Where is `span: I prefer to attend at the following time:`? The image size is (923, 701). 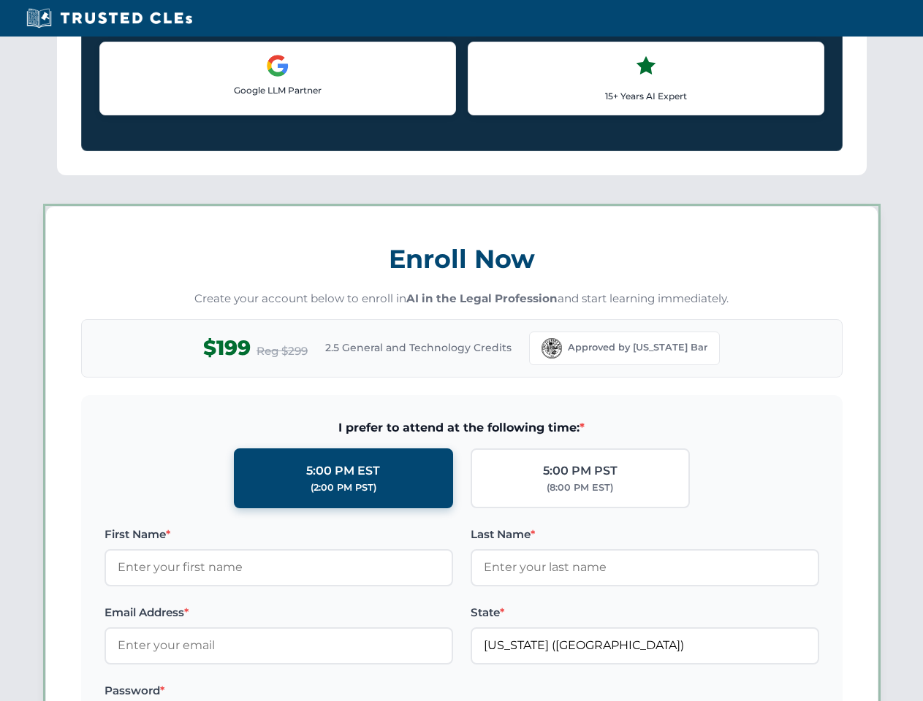
span: I prefer to attend at the following time: is located at coordinates (462, 428).